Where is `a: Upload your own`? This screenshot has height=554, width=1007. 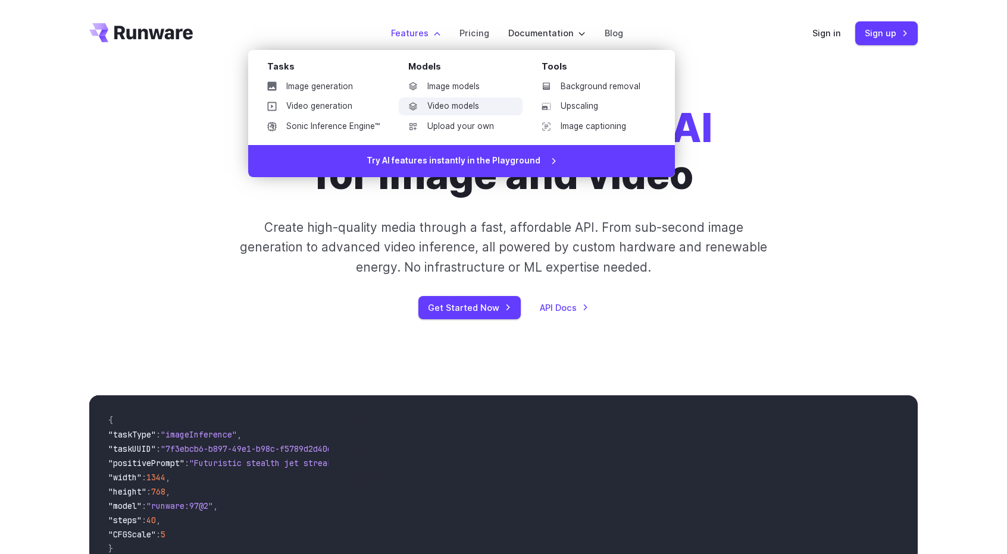 a: Upload your own is located at coordinates (460, 127).